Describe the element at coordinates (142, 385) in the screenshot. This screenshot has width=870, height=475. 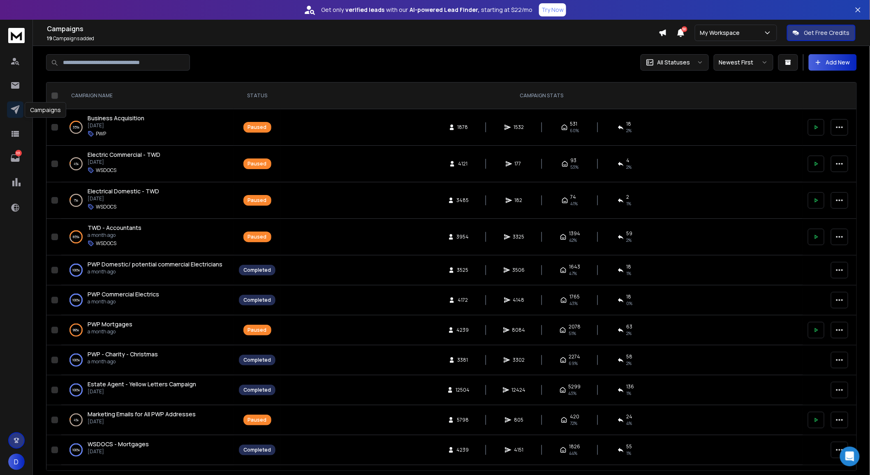
I see `a: Estate Agent - Yellow Letters Campaign` at that location.